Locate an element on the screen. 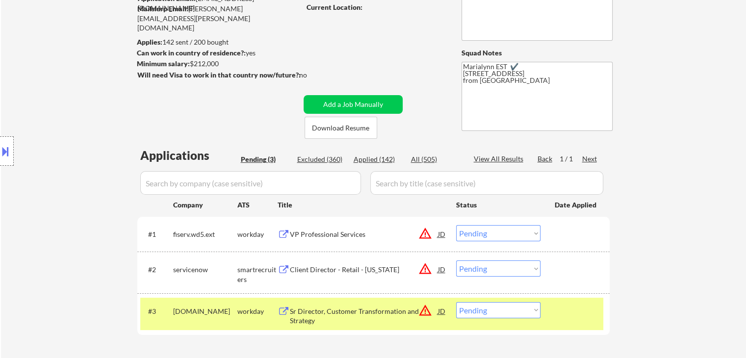 Image resolution: width=746 pixels, height=358 pixels. div: 1 / 1 is located at coordinates (571, 159).